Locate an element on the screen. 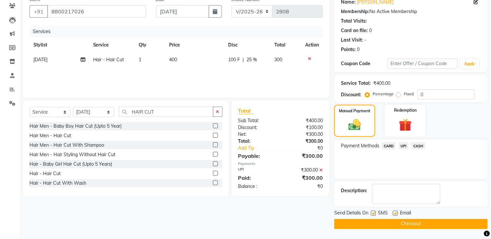  div: Service Total: is located at coordinates (355, 83).